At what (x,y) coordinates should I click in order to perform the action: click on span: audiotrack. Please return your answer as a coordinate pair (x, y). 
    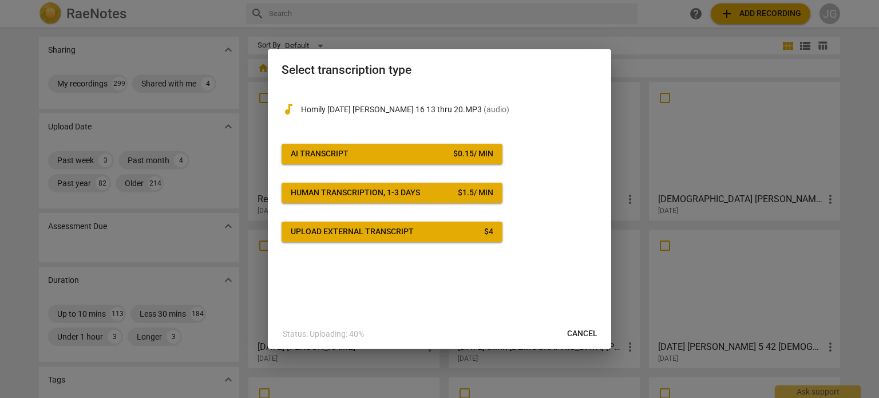
    Looking at the image, I should click on (289, 109).